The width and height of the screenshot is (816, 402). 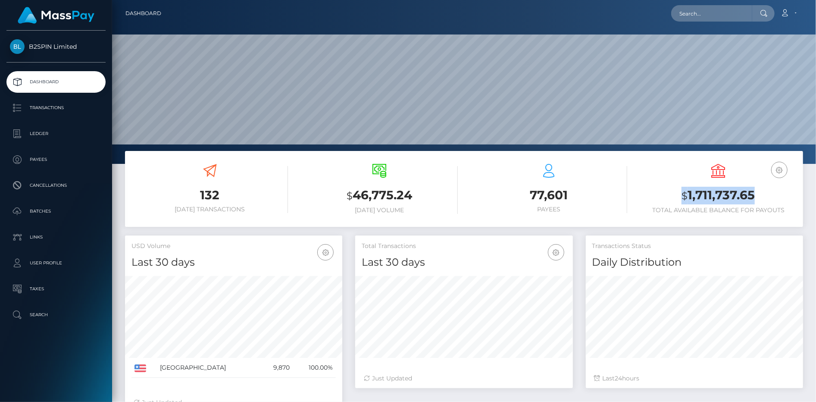 I want to click on td: 100.00%, so click(x=314, y=368).